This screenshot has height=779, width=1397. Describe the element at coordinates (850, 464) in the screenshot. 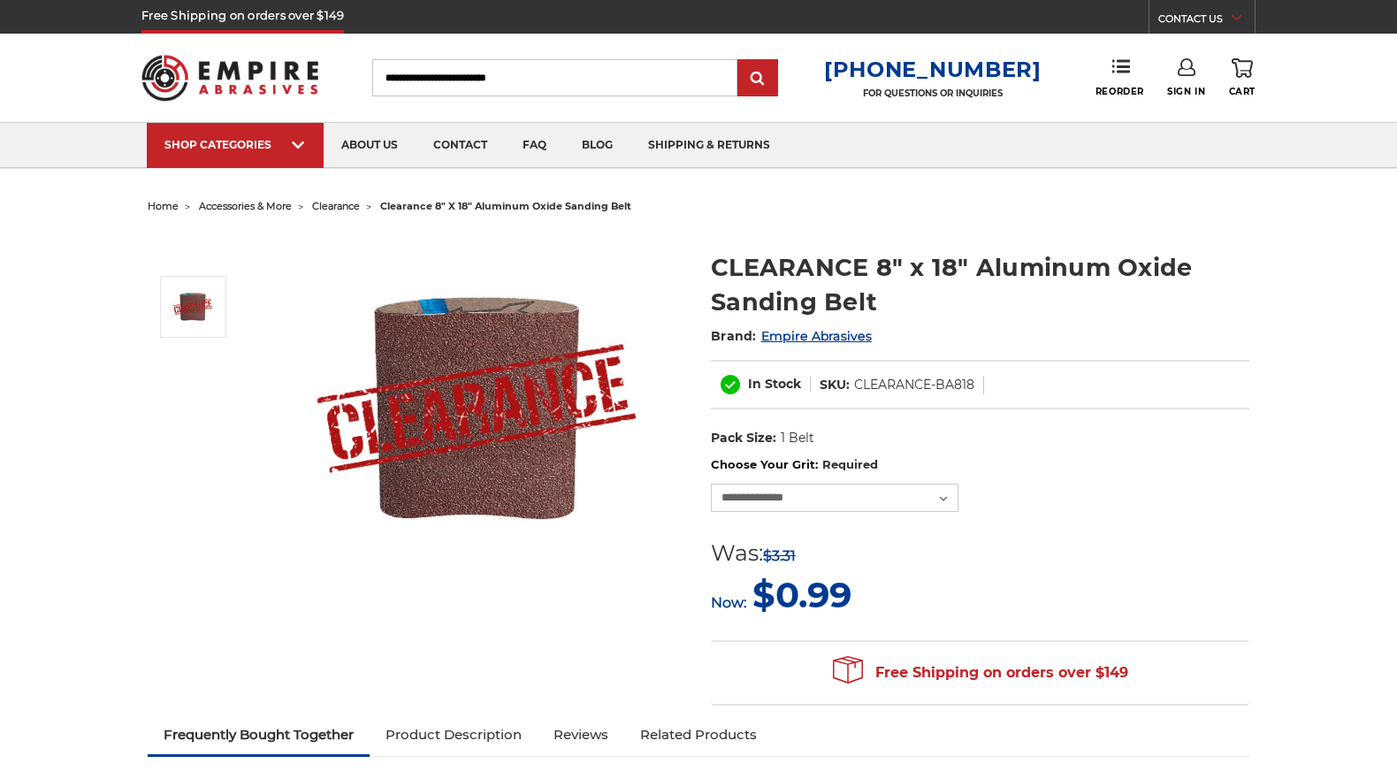

I see `small: Required` at that location.